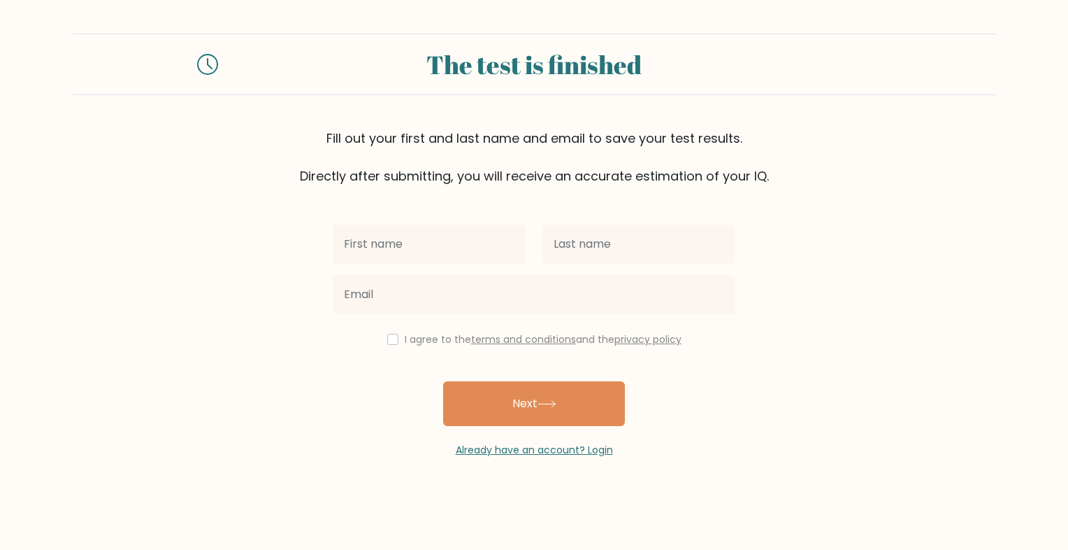  I want to click on input: Last name, so click(639, 244).